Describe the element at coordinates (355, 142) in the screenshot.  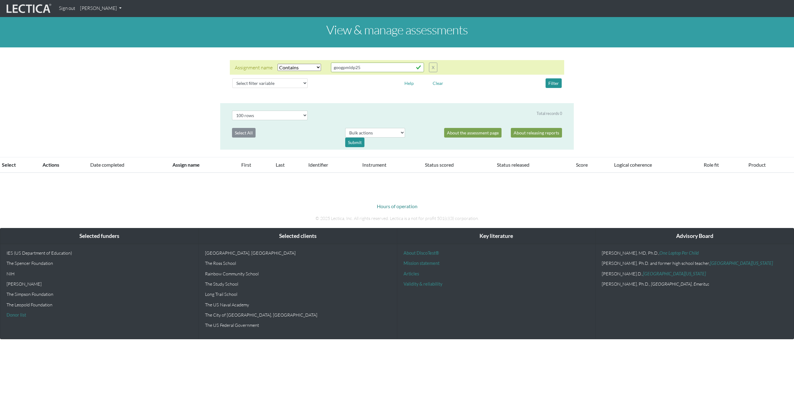
I see `div: Submit` at that location.